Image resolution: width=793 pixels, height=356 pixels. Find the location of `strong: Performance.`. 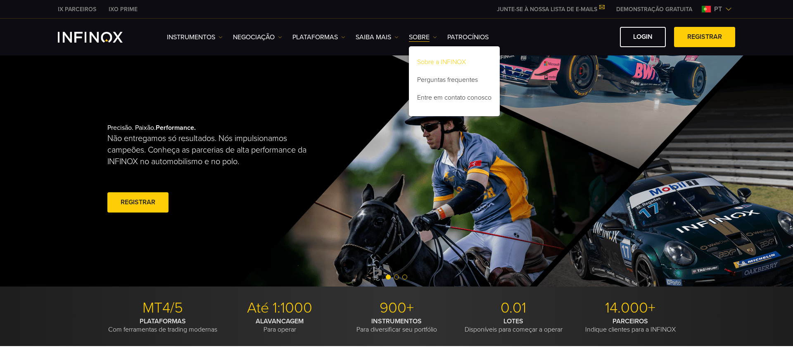

strong: Performance. is located at coordinates (176, 128).